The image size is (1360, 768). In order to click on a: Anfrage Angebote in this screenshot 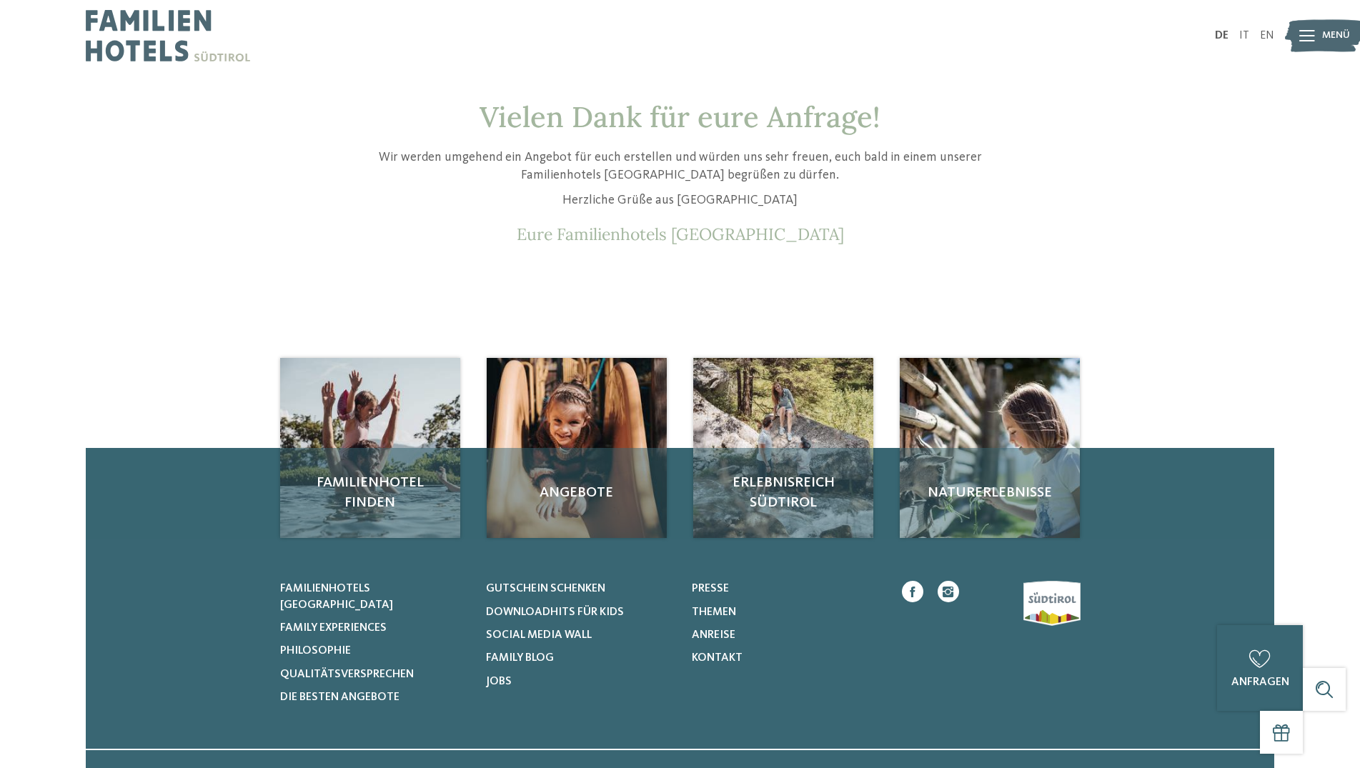, I will do `click(577, 448)`.